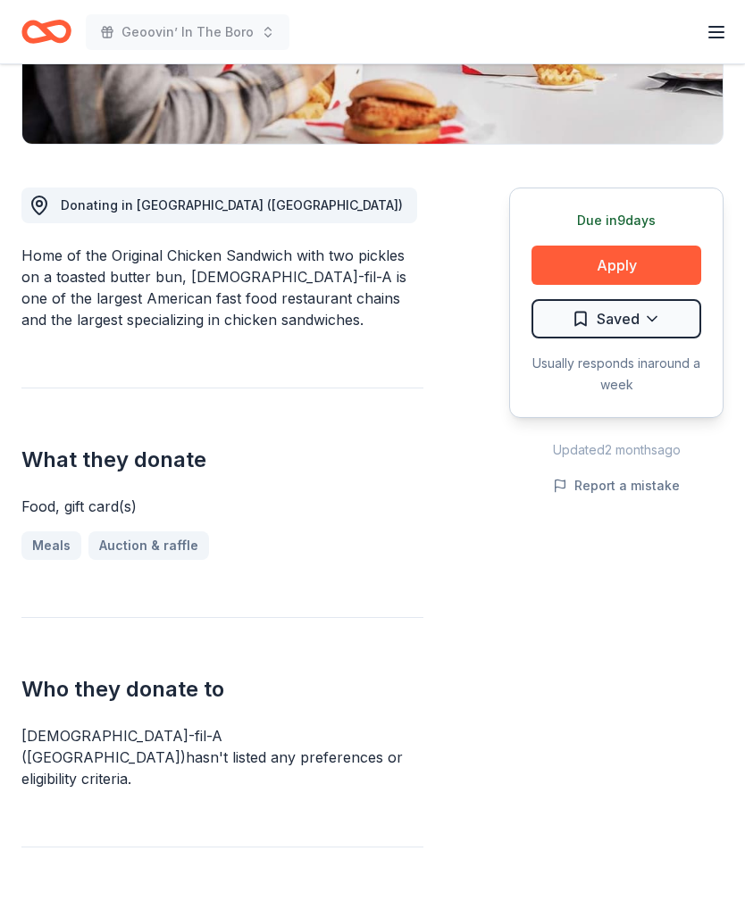 The height and width of the screenshot is (901, 745). What do you see at coordinates (616, 487) in the screenshot?
I see `button: Report a mistake` at bounding box center [616, 487].